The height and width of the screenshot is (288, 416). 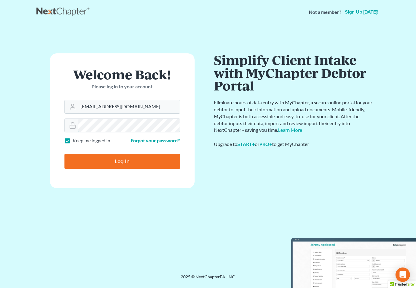 I want to click on h1: Simplify Client Intake with MyChapter Debtor Portal, so click(x=294, y=73).